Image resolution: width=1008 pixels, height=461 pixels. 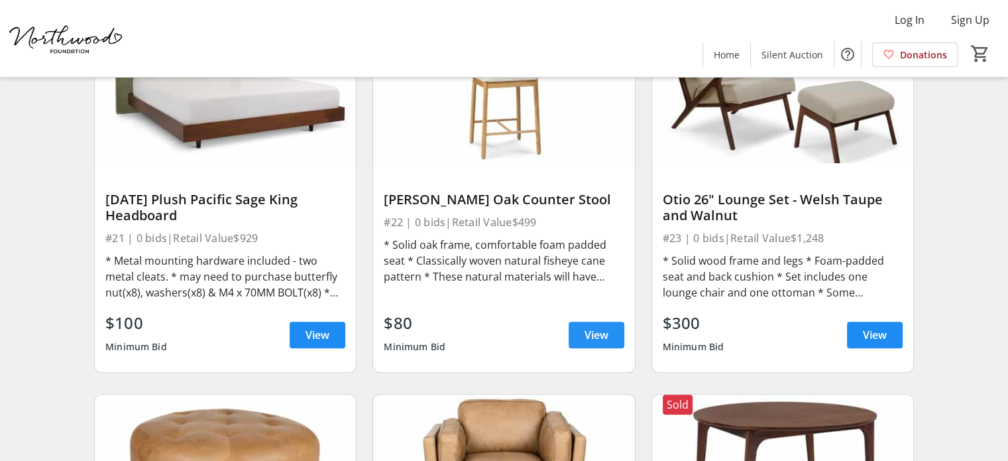 I want to click on div: $80, so click(x=414, y=323).